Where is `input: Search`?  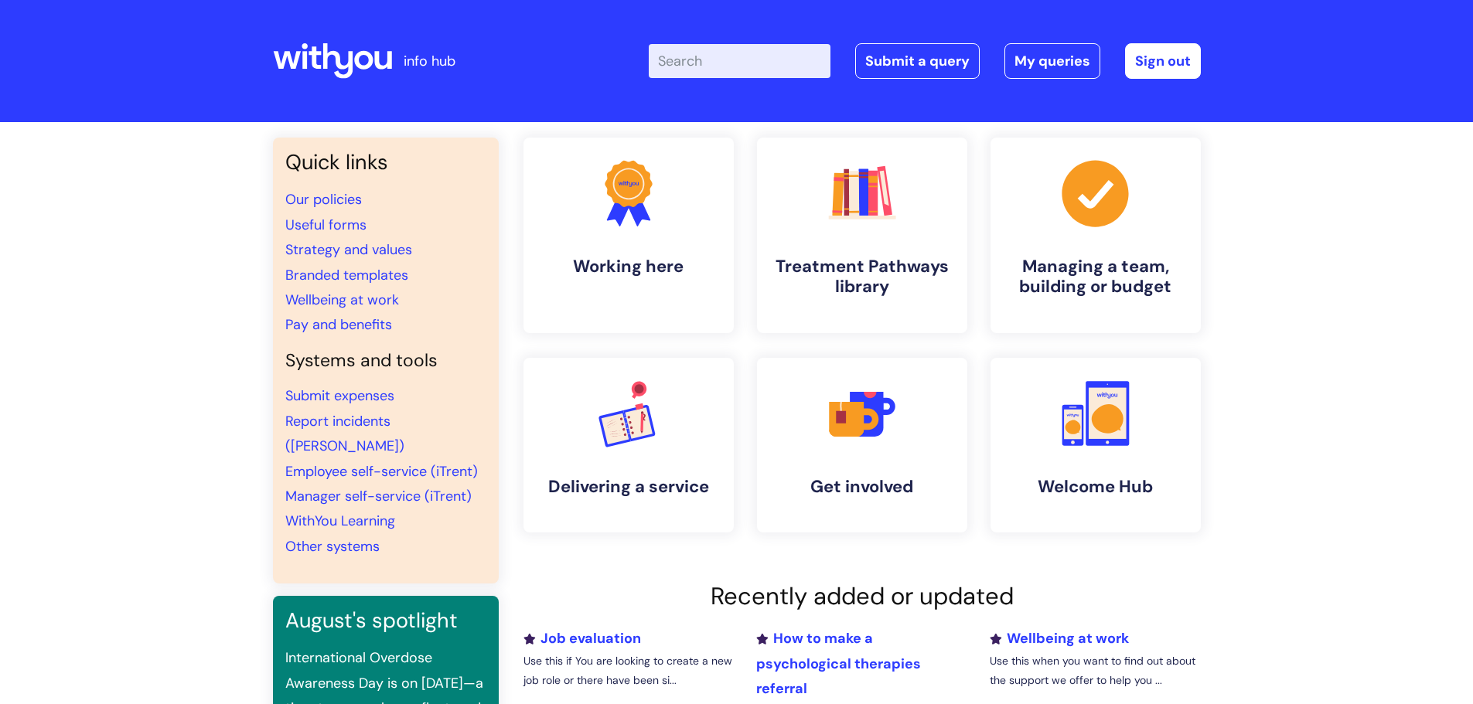
input: Search is located at coordinates (739, 61).